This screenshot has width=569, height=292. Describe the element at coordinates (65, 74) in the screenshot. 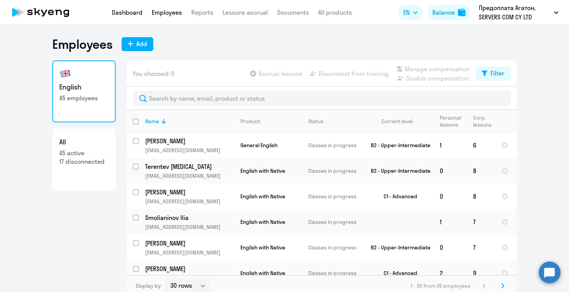

I see `img: english` at that location.